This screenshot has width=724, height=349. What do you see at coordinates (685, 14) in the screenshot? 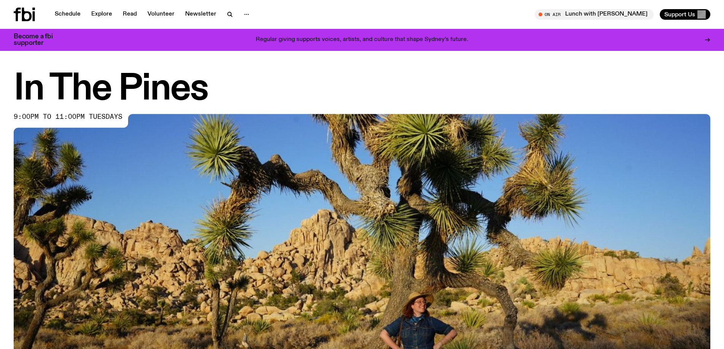
I see `button: Support Us` at bounding box center [685, 14].